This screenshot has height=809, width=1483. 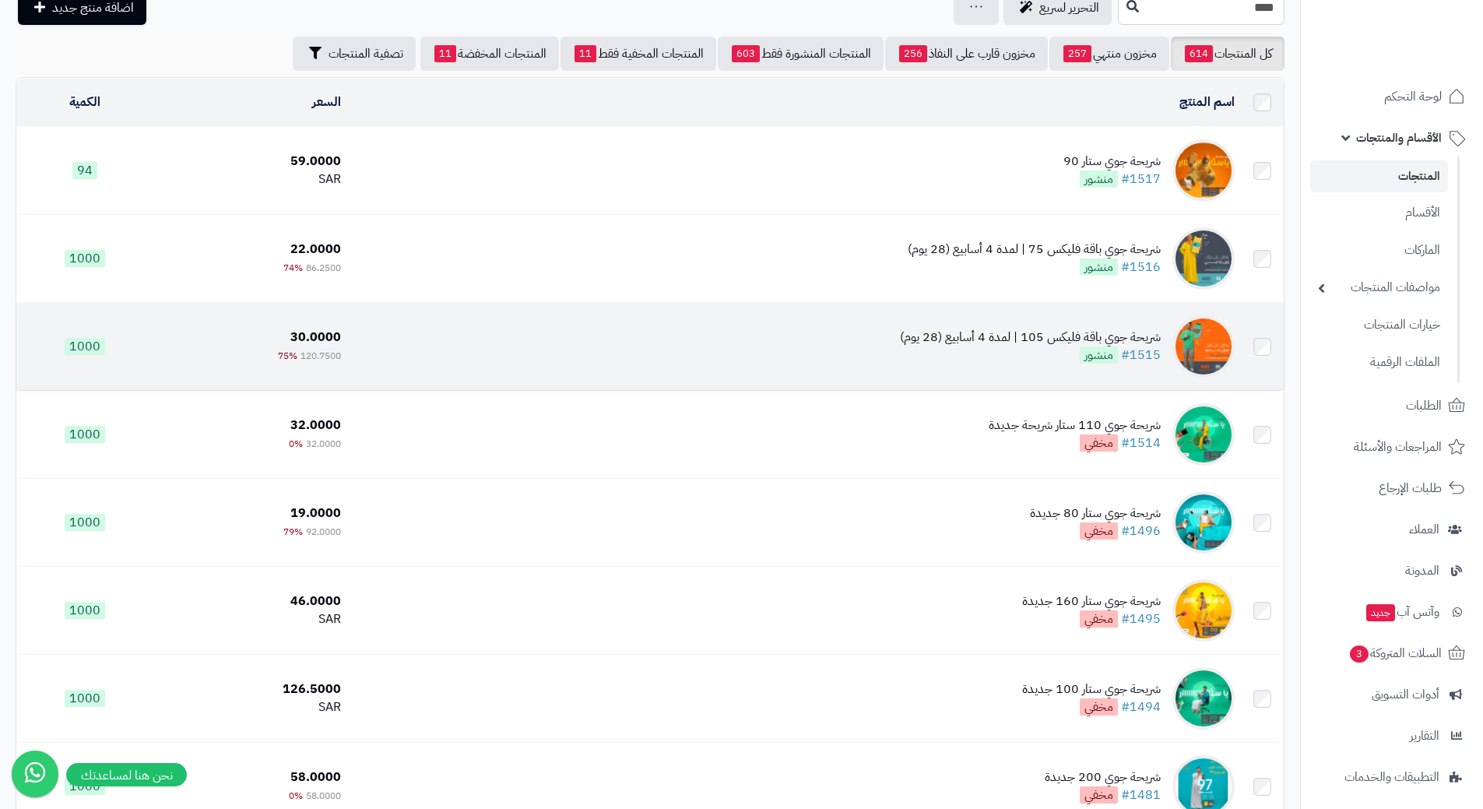 What do you see at coordinates (1423, 571) in the screenshot?
I see `span: المدونة` at bounding box center [1423, 571].